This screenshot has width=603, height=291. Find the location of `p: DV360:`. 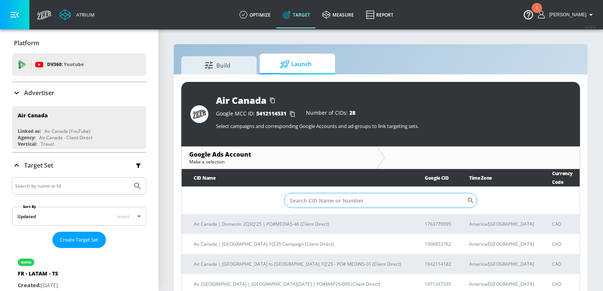

p: DV360: is located at coordinates (65, 64).